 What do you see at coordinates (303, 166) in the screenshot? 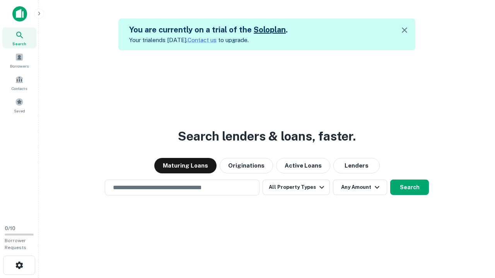
I see `button: Active Loans` at bounding box center [303, 166].